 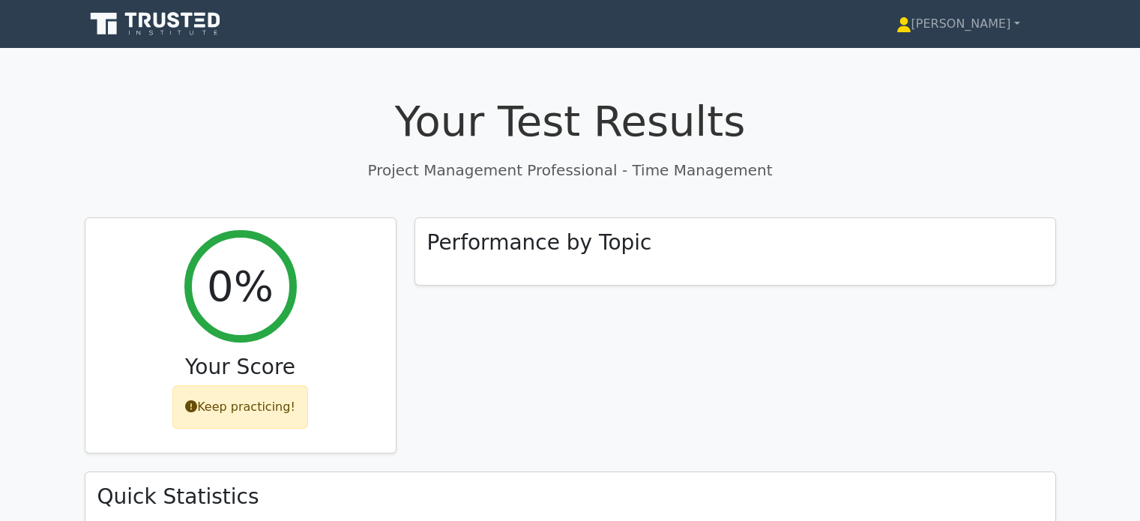 I want to click on div: Keep practicing!, so click(x=240, y=407).